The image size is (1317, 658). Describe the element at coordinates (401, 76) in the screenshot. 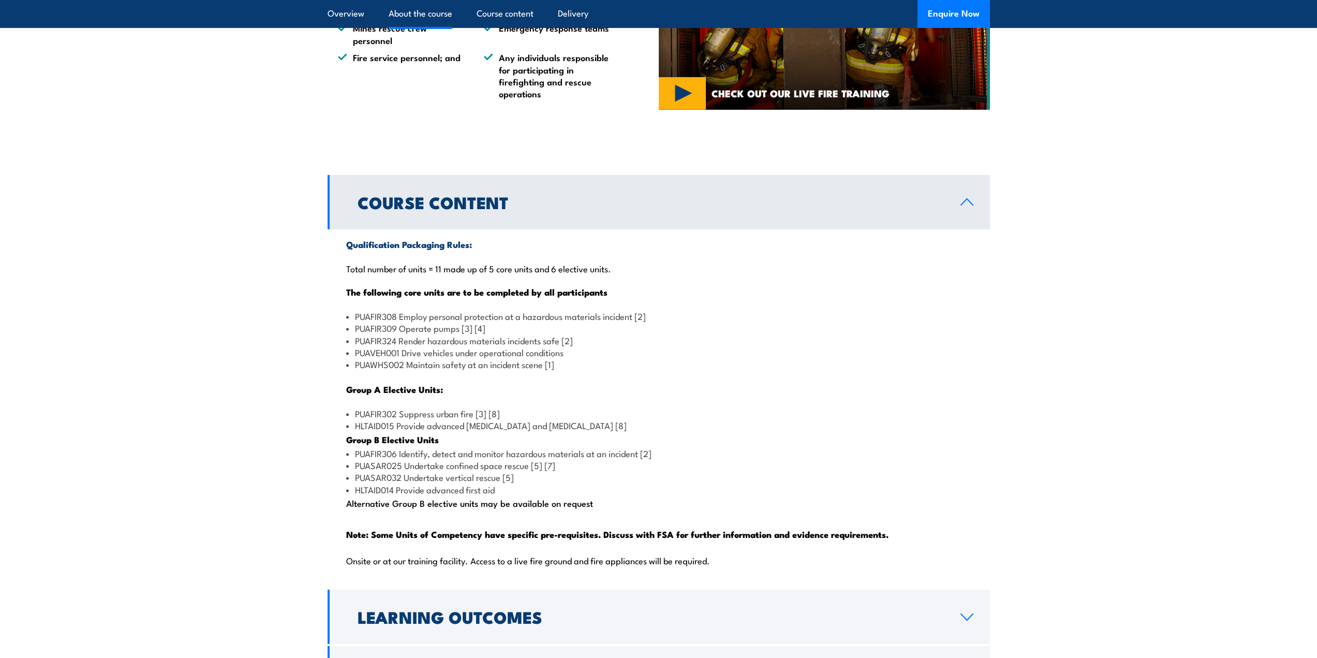

I see `li: Fire service personnel; and` at that location.